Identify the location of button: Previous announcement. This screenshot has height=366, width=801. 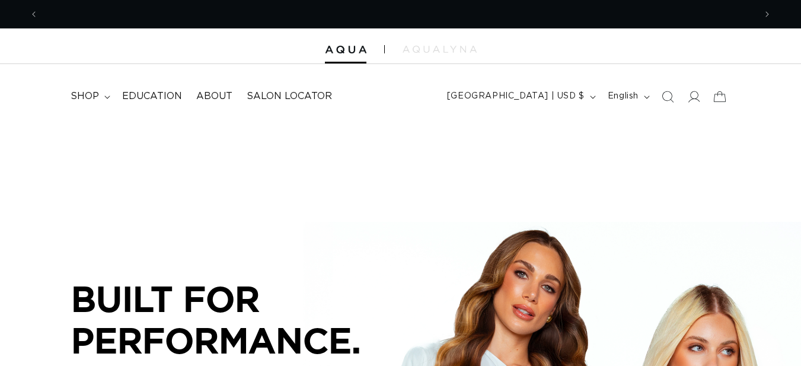
(34, 14).